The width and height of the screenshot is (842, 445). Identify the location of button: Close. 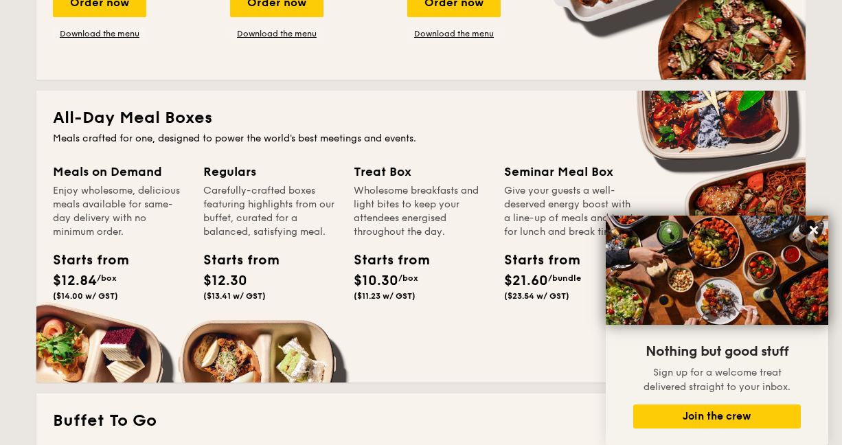
(814, 230).